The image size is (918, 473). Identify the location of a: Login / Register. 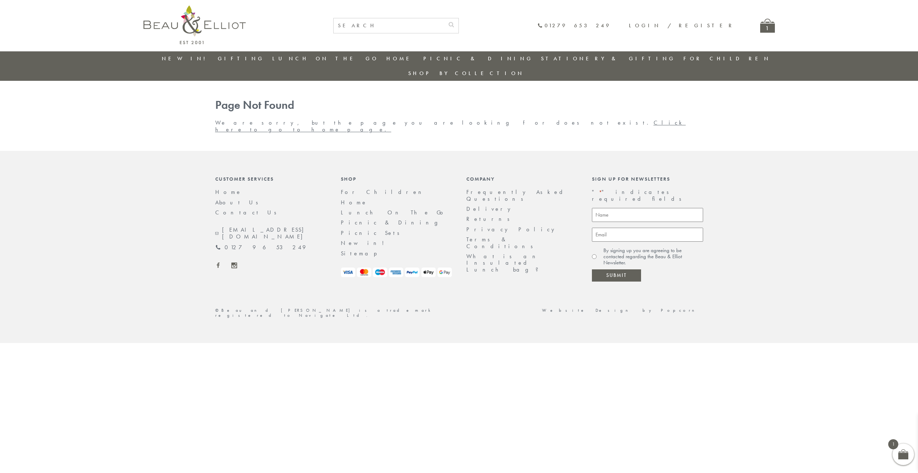
(682, 25).